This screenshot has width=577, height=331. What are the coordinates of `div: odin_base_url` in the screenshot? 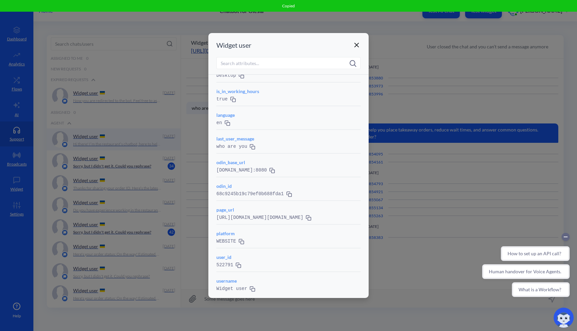 It's located at (288, 162).